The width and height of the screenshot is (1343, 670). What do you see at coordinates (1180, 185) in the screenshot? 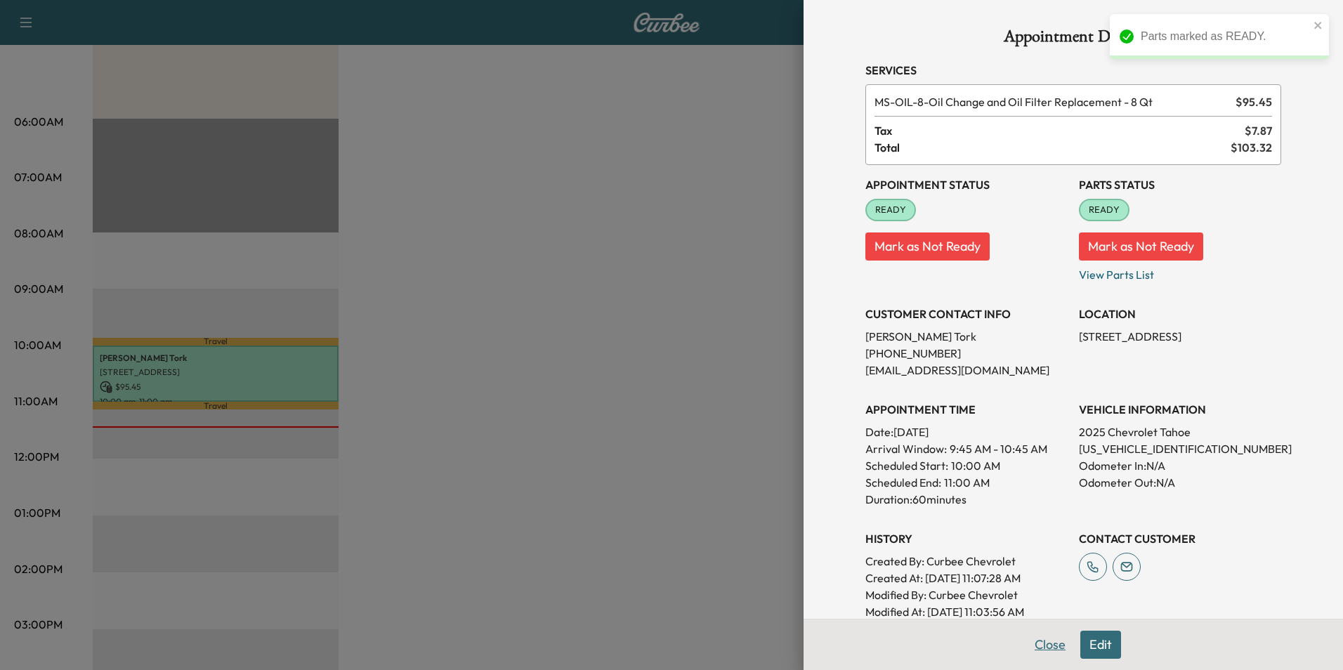
I see `h3: Parts Status` at bounding box center [1180, 185].